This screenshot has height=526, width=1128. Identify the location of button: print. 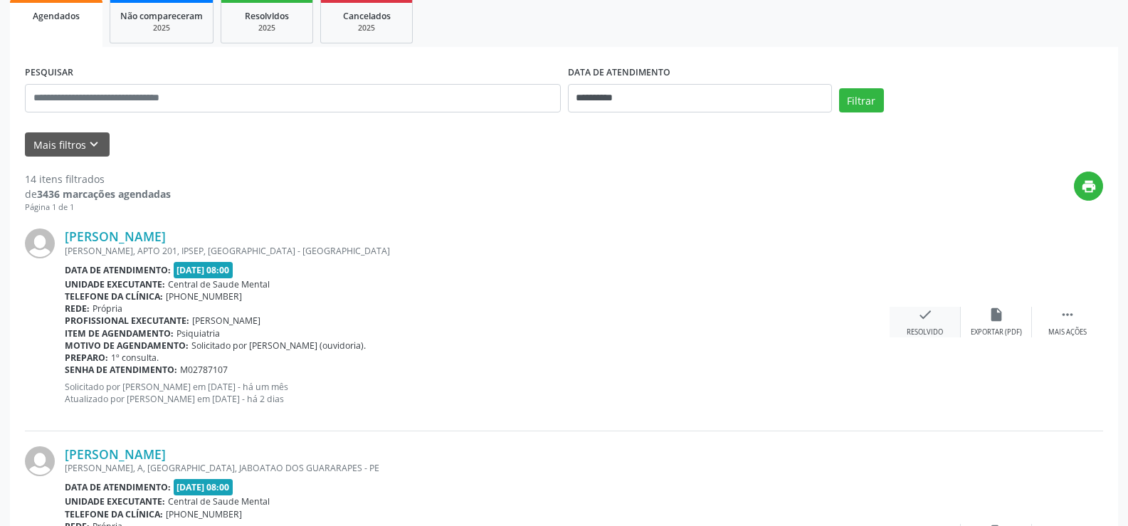
(1088, 186).